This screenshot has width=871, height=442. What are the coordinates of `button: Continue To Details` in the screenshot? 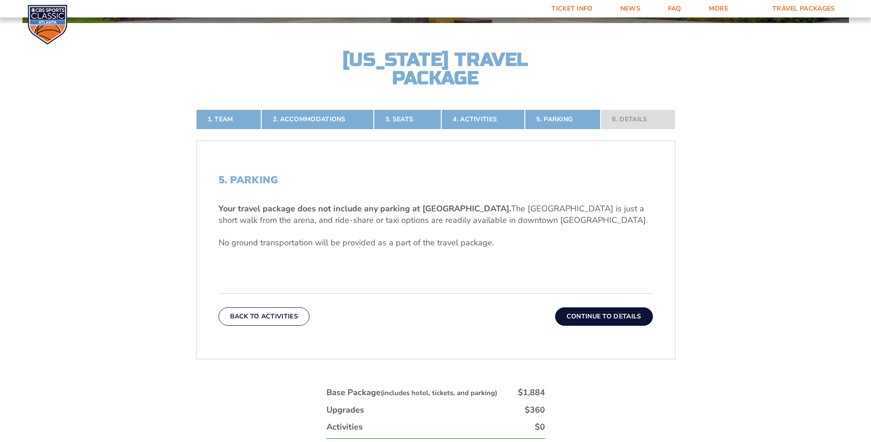 It's located at (604, 316).